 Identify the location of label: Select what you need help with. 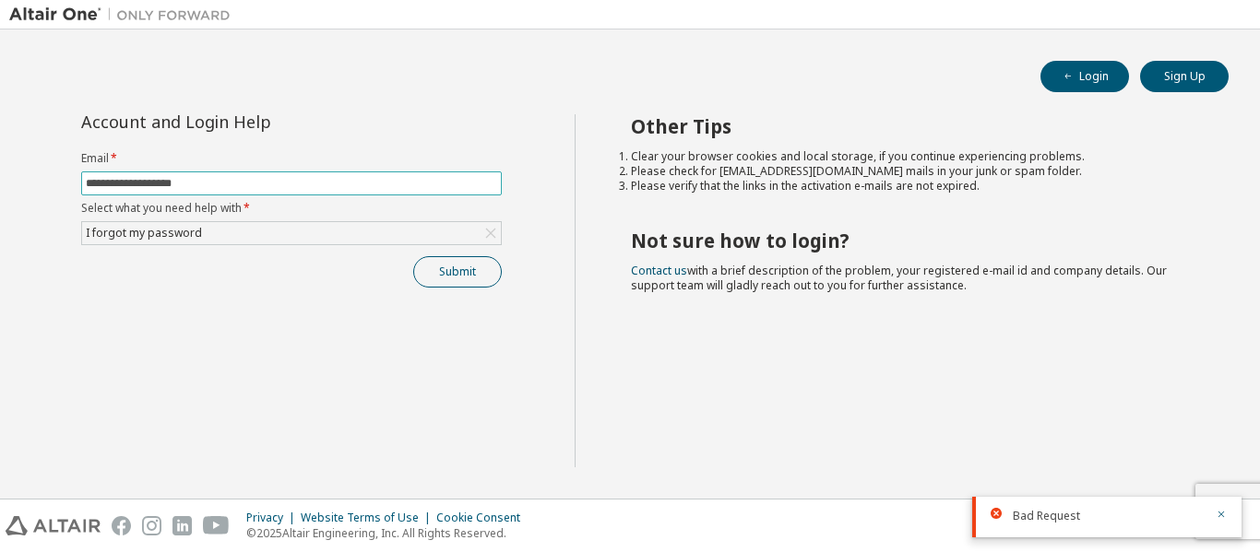
(291, 208).